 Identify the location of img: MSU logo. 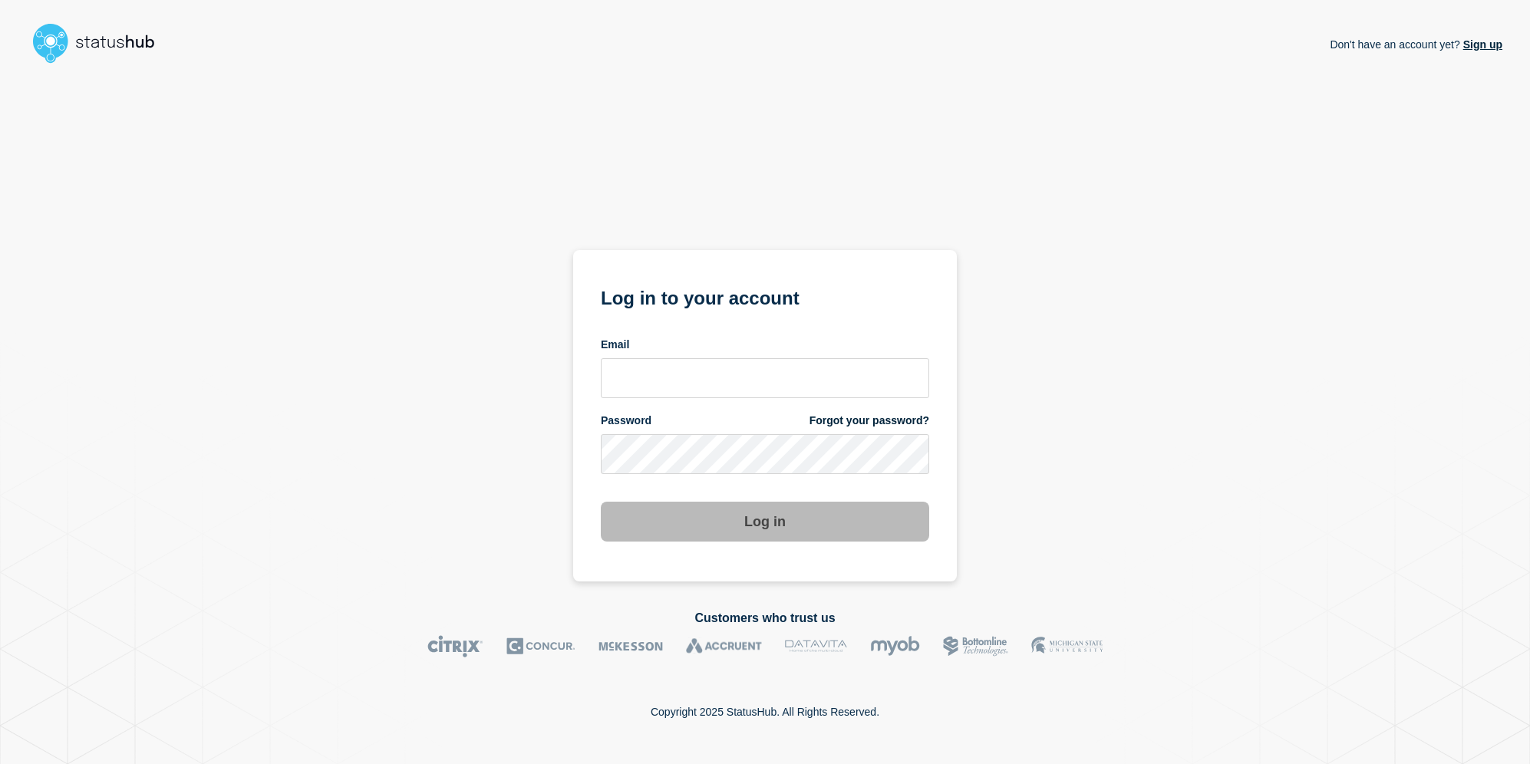
(1067, 646).